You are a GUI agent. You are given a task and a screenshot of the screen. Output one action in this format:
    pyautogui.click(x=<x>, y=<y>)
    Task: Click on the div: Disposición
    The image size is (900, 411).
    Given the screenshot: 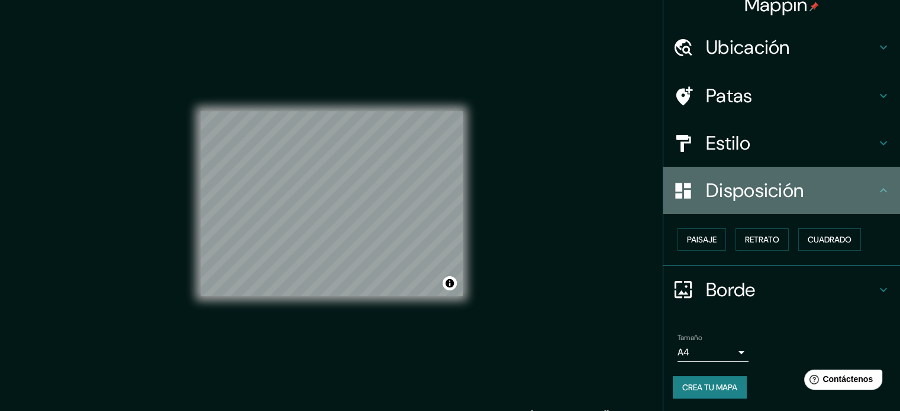 What is the action you would take?
    pyautogui.click(x=782, y=191)
    